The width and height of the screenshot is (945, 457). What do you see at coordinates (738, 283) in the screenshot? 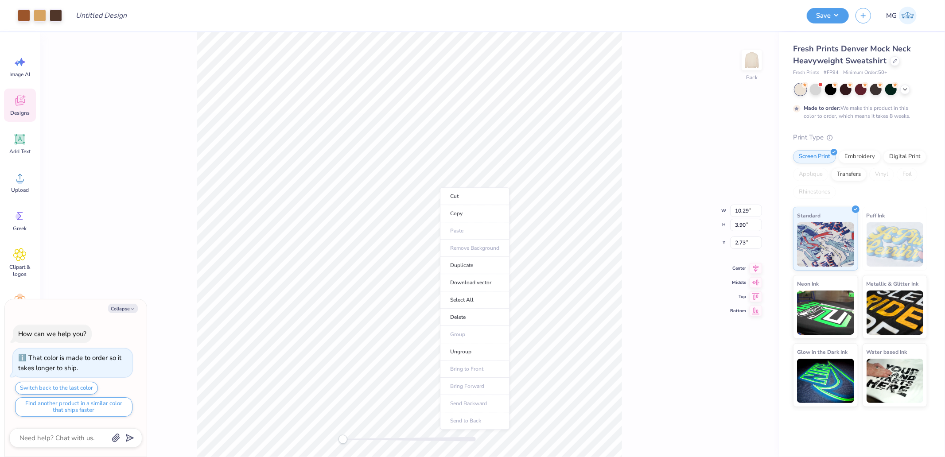
I see `span: Middle` at bounding box center [738, 283].